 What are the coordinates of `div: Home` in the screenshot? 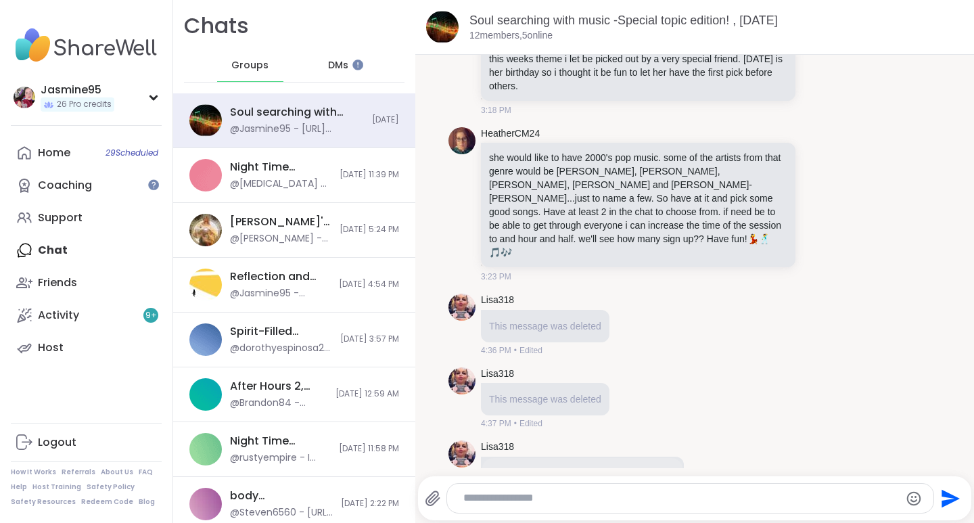 It's located at (54, 153).